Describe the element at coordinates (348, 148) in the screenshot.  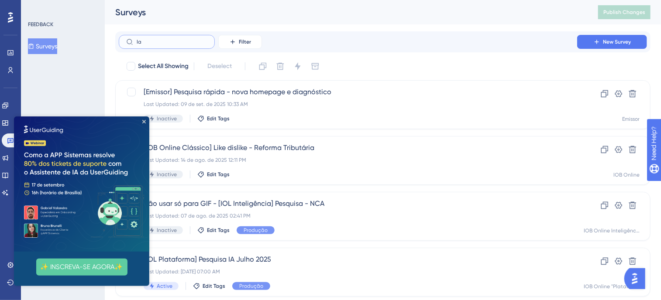
I see `span: [IOB Online Clássico] Like dislike - Reforma Tributária` at that location.